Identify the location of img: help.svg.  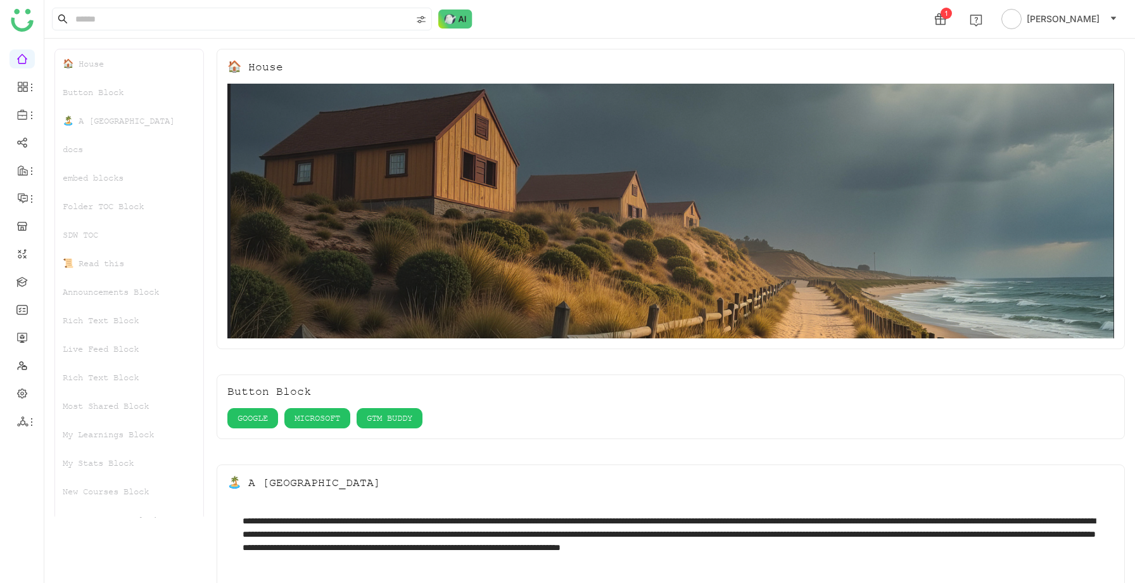
(976, 20).